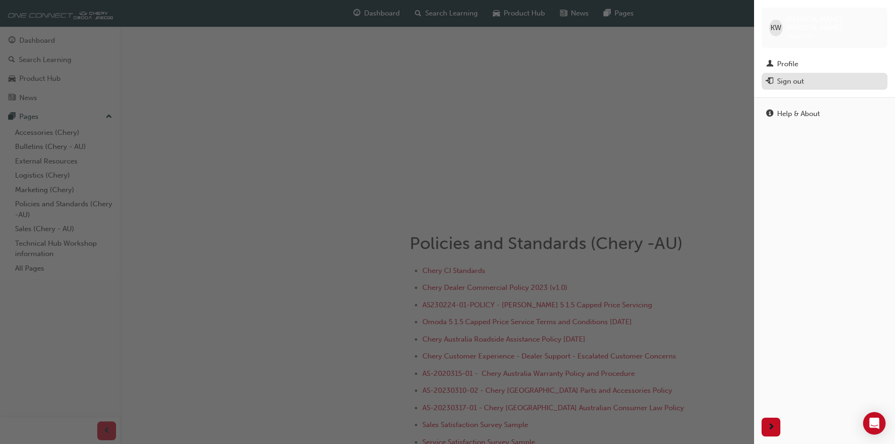  What do you see at coordinates (776, 28) in the screenshot?
I see `span: KW` at bounding box center [776, 28].